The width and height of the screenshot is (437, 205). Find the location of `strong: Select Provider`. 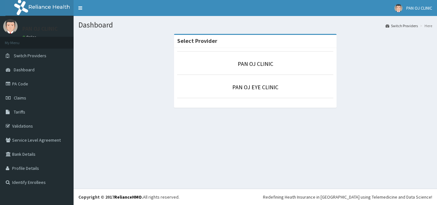

strong: Select Provider is located at coordinates (197, 41).